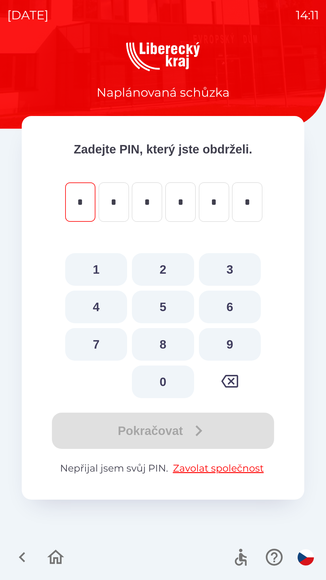 The width and height of the screenshot is (326, 580). I want to click on button: Zavolat společnost, so click(218, 468).